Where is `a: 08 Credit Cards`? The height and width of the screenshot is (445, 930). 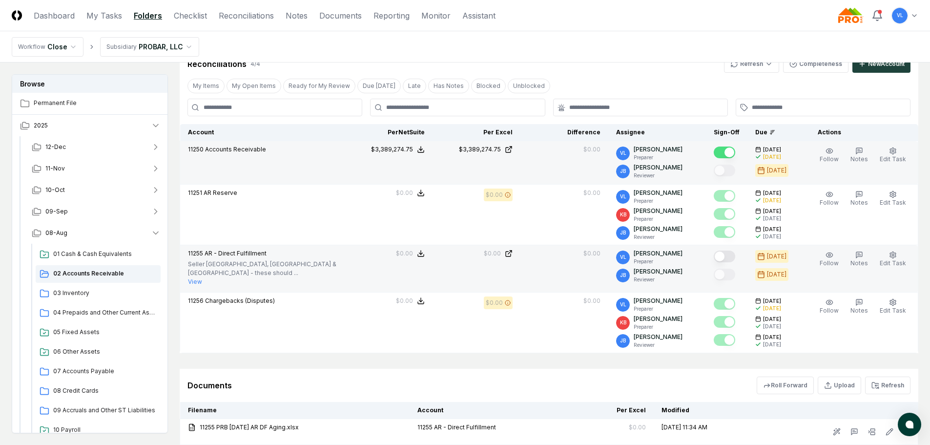 a: 08 Credit Cards is located at coordinates (98, 391).